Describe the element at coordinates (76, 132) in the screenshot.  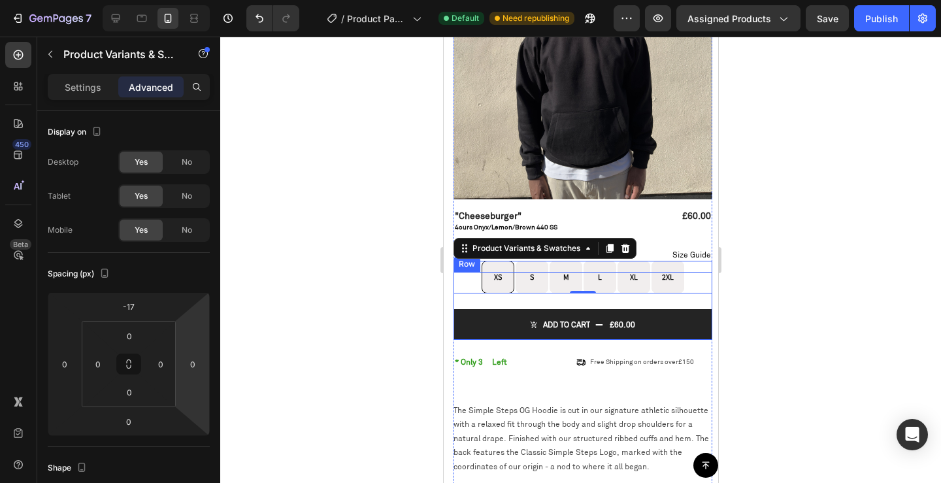
I see `div: Display on` at that location.